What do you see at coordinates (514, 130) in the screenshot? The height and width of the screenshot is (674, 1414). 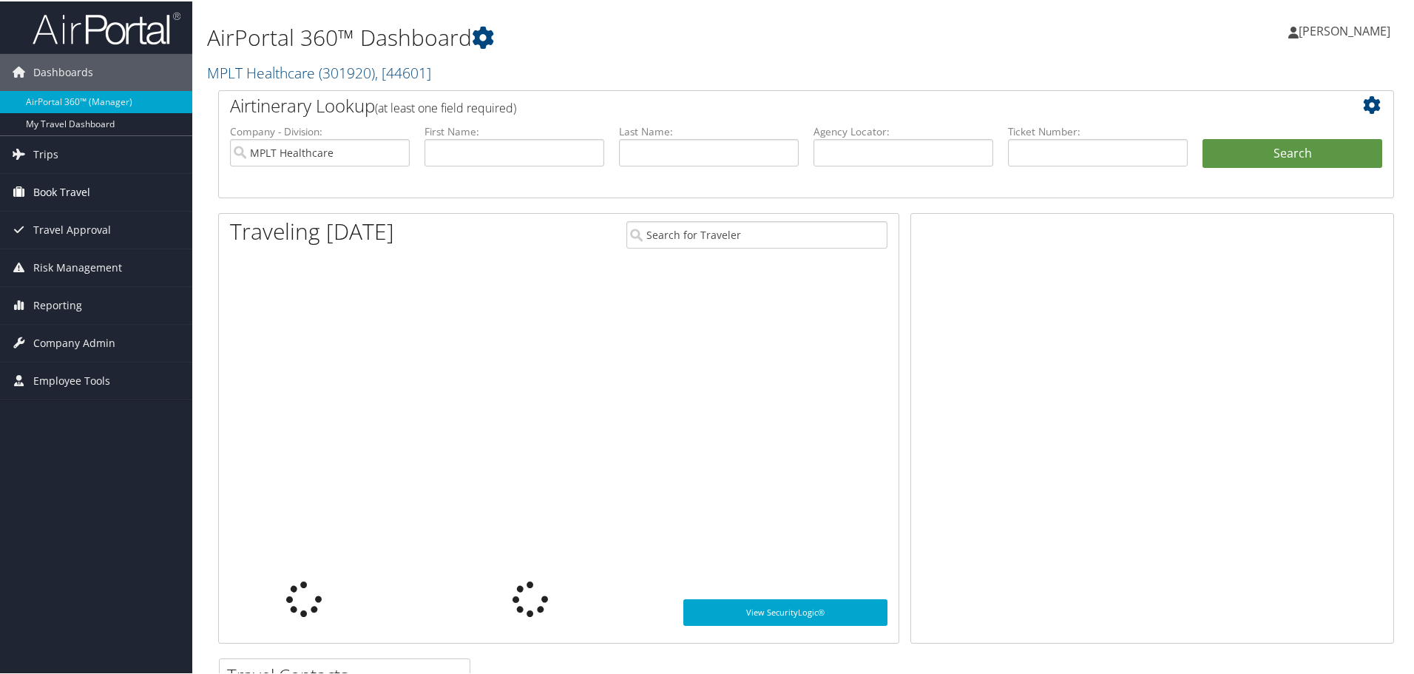 I see `label: First Name:` at bounding box center [514, 130].